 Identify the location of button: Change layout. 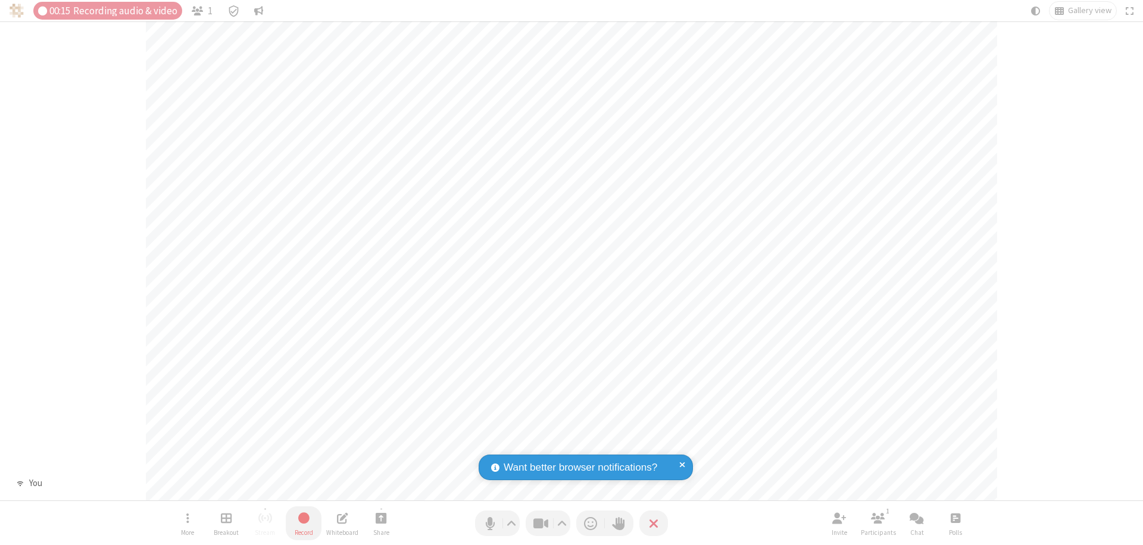
(1083, 11).